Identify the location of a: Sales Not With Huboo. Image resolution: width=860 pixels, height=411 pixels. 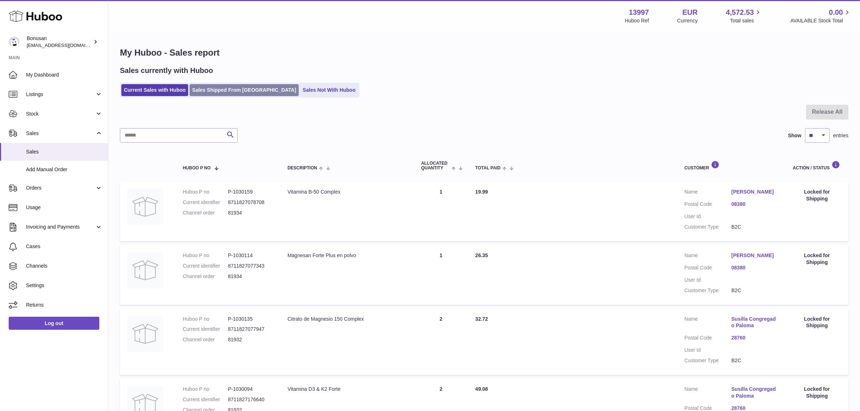
(329, 90).